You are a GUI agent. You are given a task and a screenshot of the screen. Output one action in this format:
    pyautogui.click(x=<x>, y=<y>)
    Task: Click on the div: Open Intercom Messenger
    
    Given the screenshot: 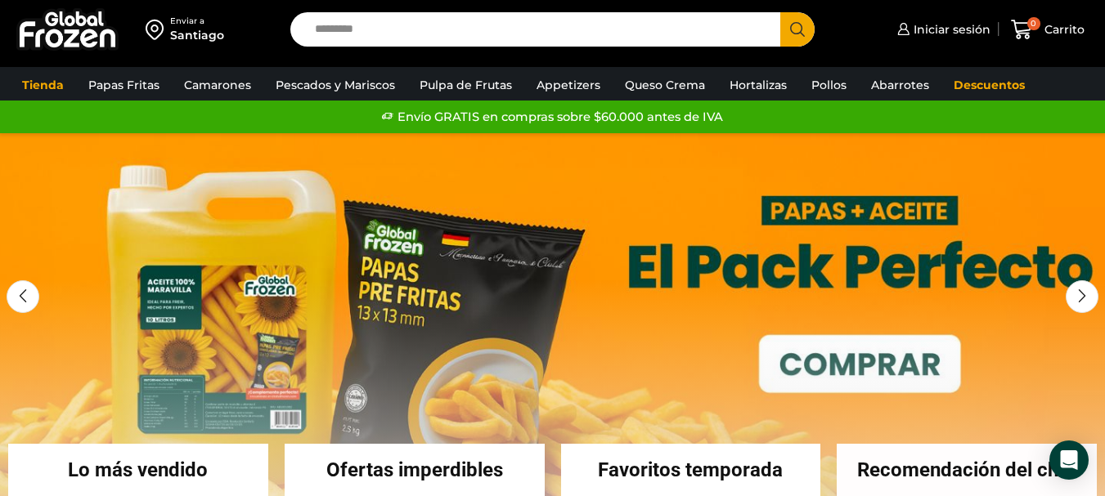 What is the action you would take?
    pyautogui.click(x=1069, y=460)
    